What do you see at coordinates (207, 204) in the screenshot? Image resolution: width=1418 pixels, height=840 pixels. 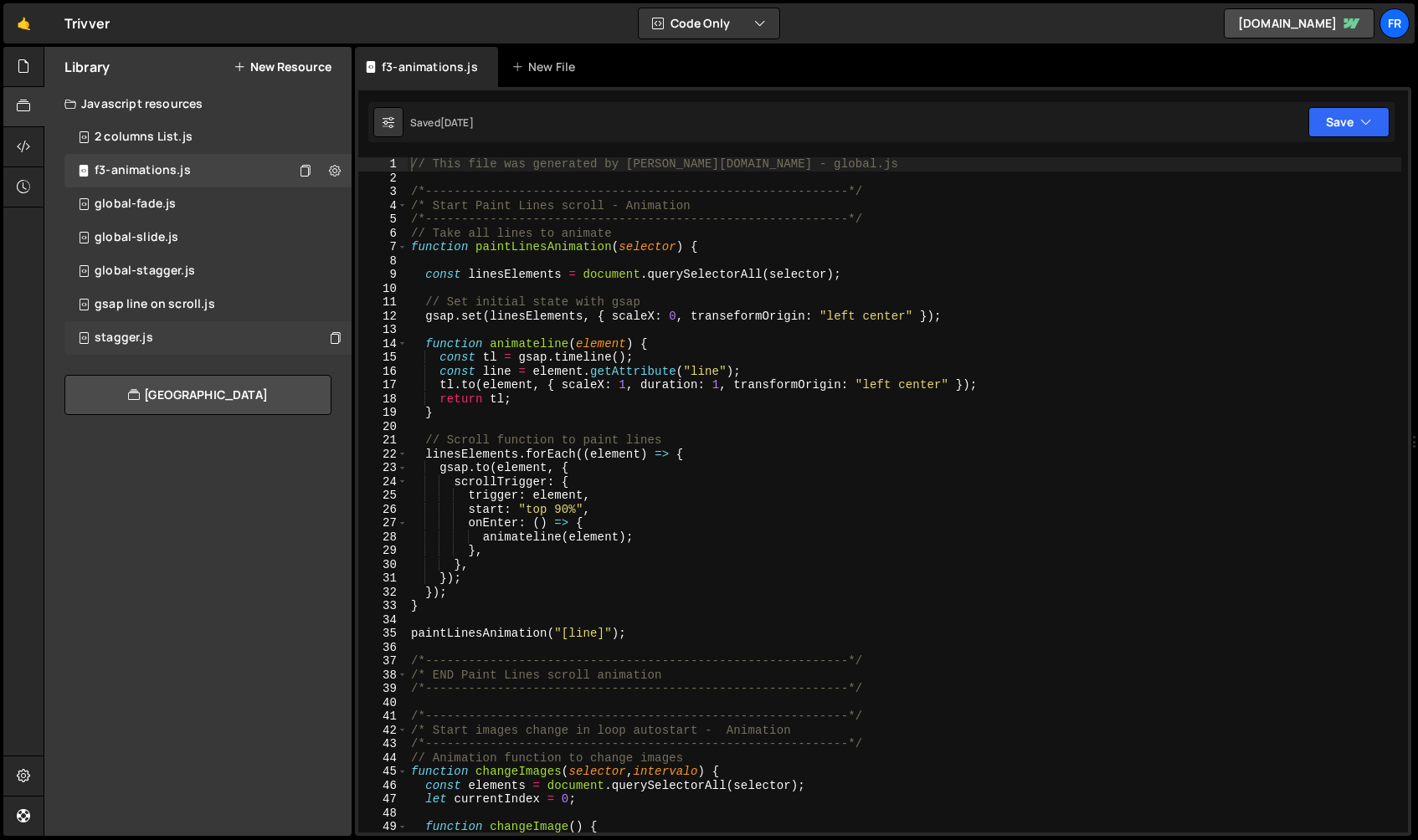 I see `div: 15297/37047.js` at bounding box center [207, 204].